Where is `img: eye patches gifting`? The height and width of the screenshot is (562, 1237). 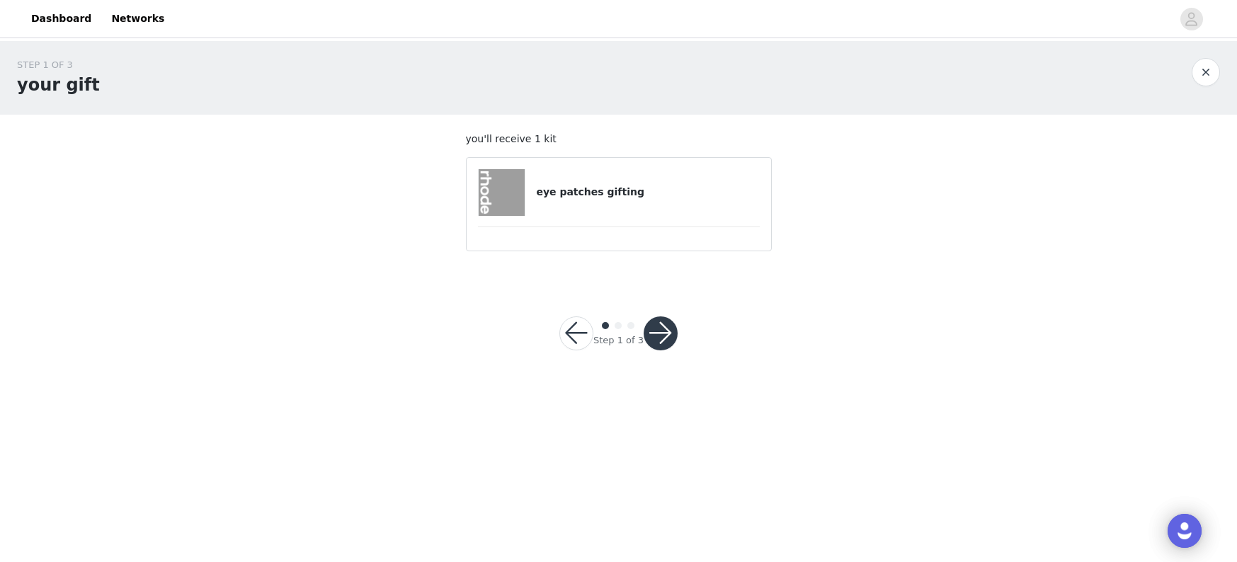
img: eye patches gifting is located at coordinates (502, 193).